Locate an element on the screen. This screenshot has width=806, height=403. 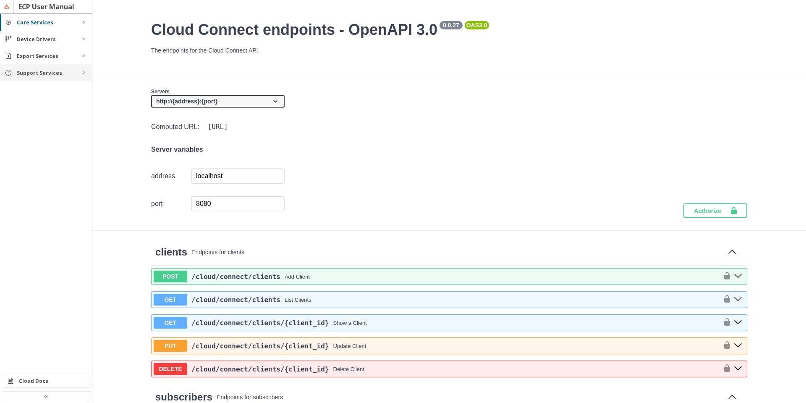
div: List Clients is located at coordinates (298, 299).